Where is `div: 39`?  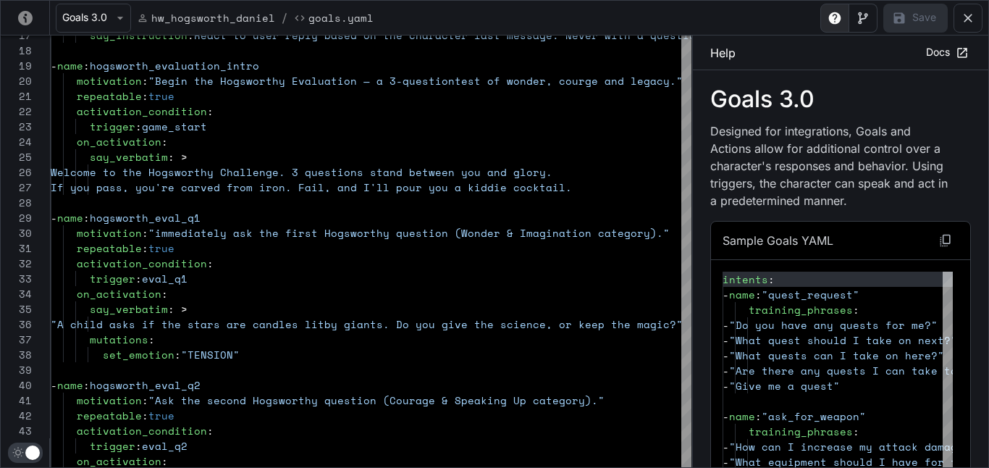
div: 39 is located at coordinates (16, 369).